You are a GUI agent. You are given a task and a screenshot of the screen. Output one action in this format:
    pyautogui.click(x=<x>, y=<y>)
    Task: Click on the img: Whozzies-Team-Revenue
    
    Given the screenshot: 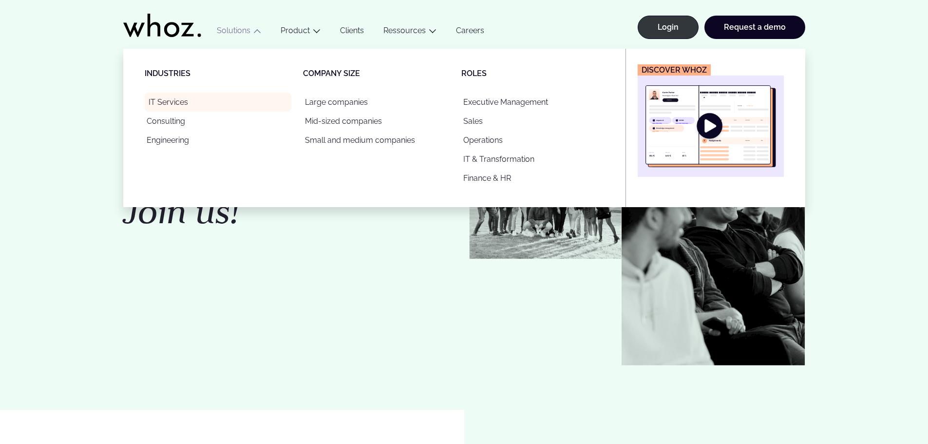 What is the action you would take?
    pyautogui.click(x=545, y=194)
    